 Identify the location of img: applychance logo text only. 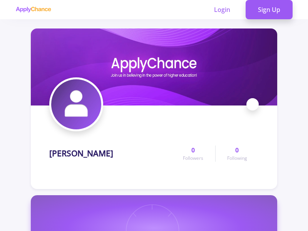
(33, 10).